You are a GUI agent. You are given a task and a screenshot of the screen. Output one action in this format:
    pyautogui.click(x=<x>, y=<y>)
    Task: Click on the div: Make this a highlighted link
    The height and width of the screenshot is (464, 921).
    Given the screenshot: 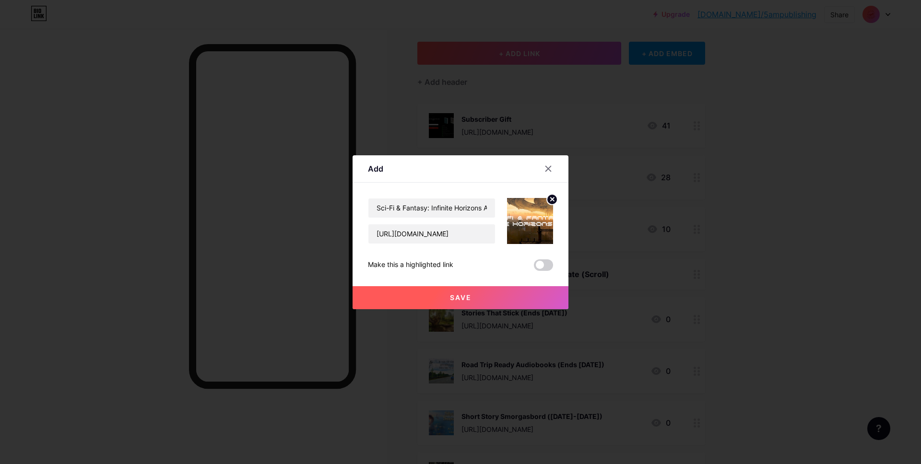 What is the action you would take?
    pyautogui.click(x=411, y=265)
    